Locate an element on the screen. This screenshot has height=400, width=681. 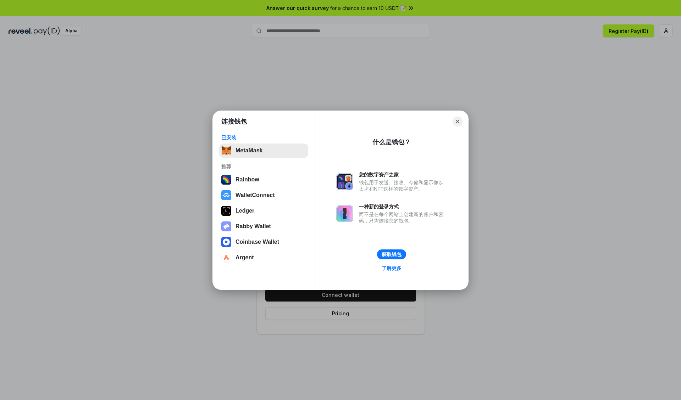
div: 获取钱包 is located at coordinates (391, 255).